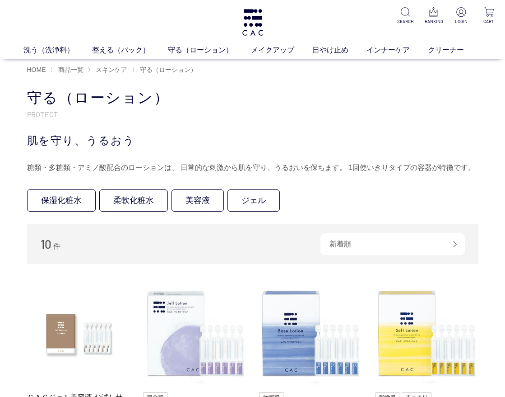 The image size is (505, 397). I want to click on img: ＣＡＣ ジェルローション, so click(195, 333).